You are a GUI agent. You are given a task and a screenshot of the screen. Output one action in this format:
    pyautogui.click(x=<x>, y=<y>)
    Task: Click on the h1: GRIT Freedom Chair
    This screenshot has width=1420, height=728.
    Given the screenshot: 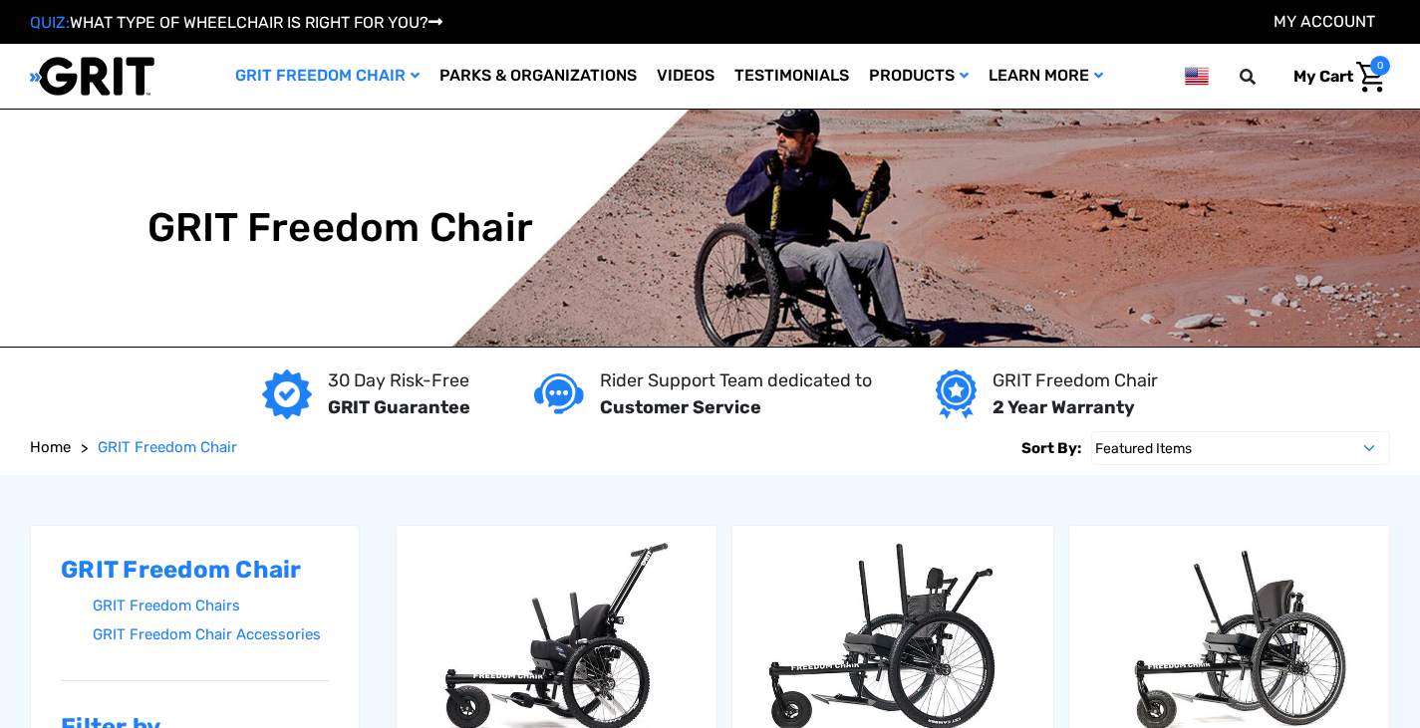 What is the action you would take?
    pyautogui.click(x=341, y=228)
    